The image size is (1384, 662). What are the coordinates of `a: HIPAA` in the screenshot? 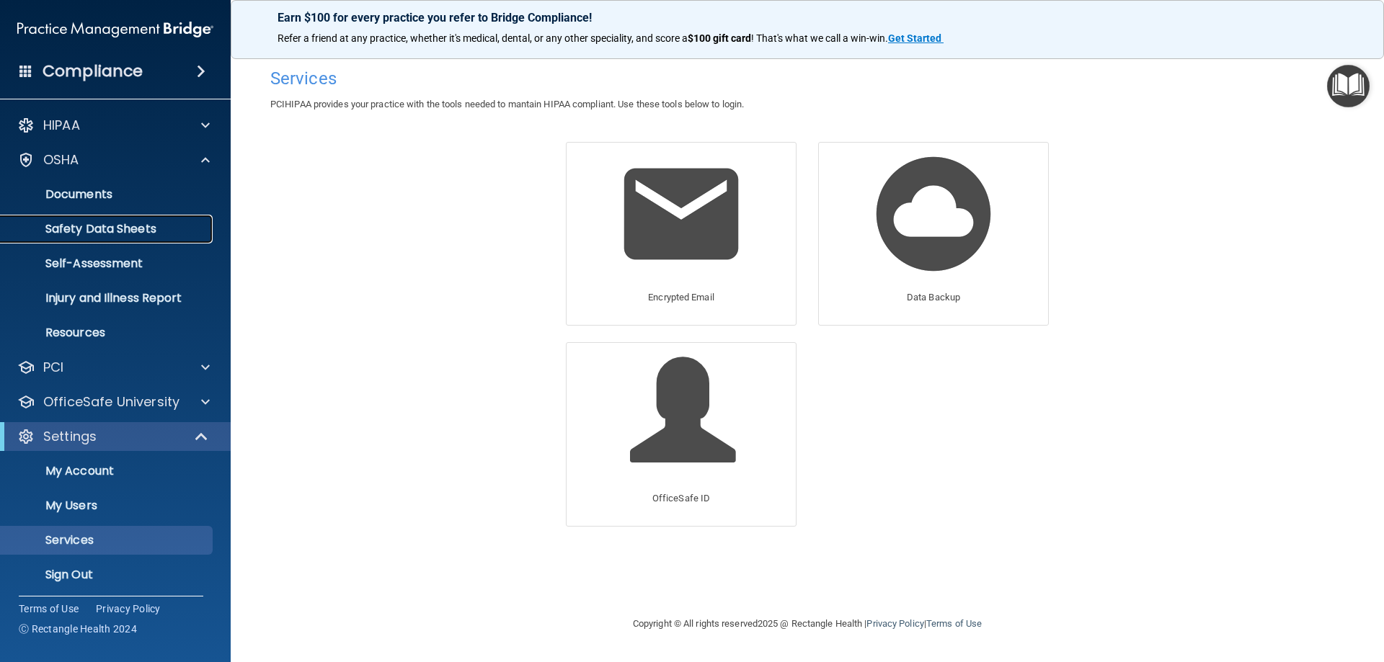 It's located at (113, 125).